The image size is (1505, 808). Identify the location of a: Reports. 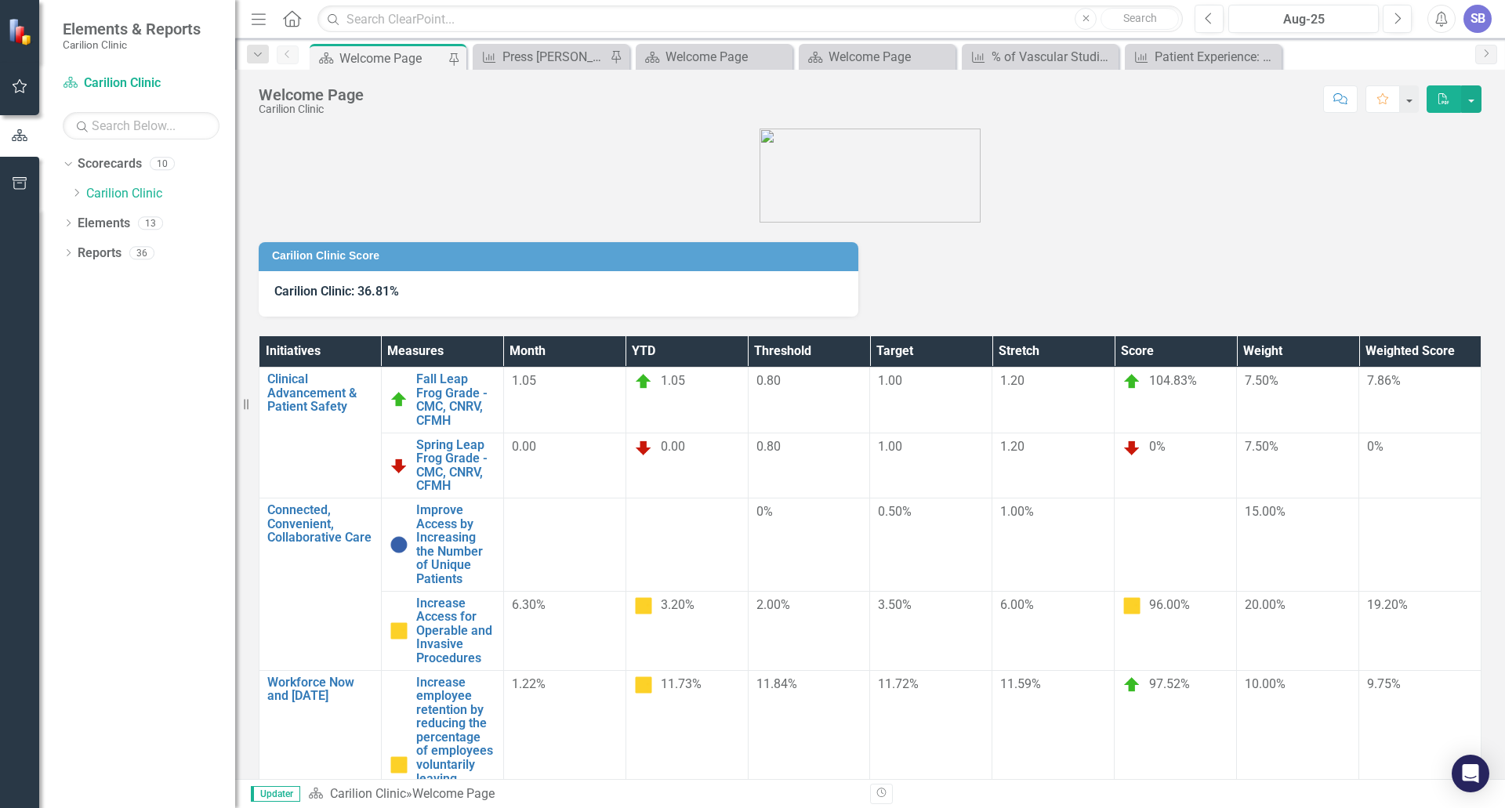
(100, 253).